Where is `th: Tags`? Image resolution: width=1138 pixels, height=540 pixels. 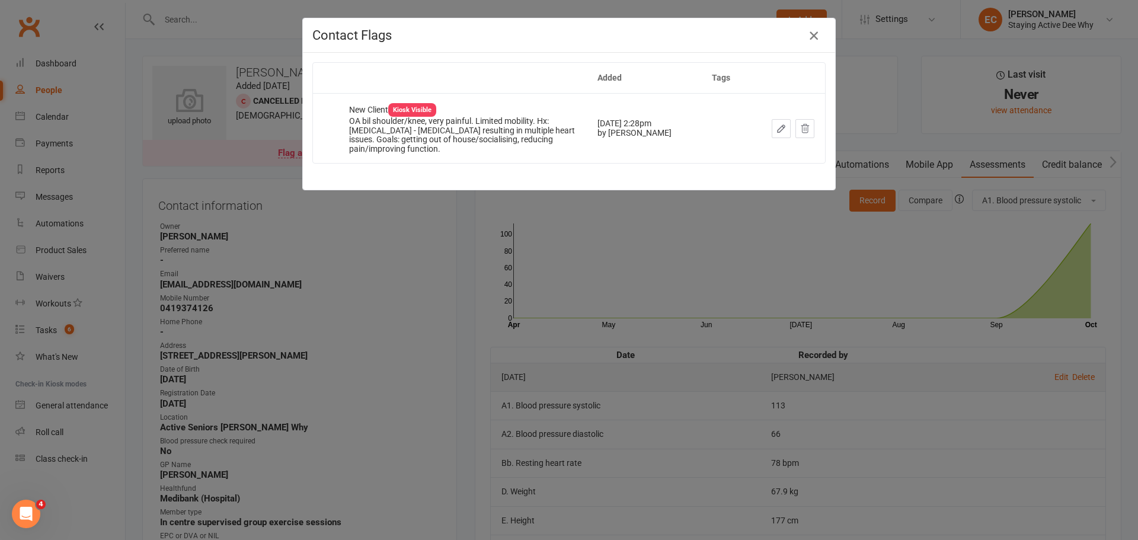
th: Tags is located at coordinates (725, 78).